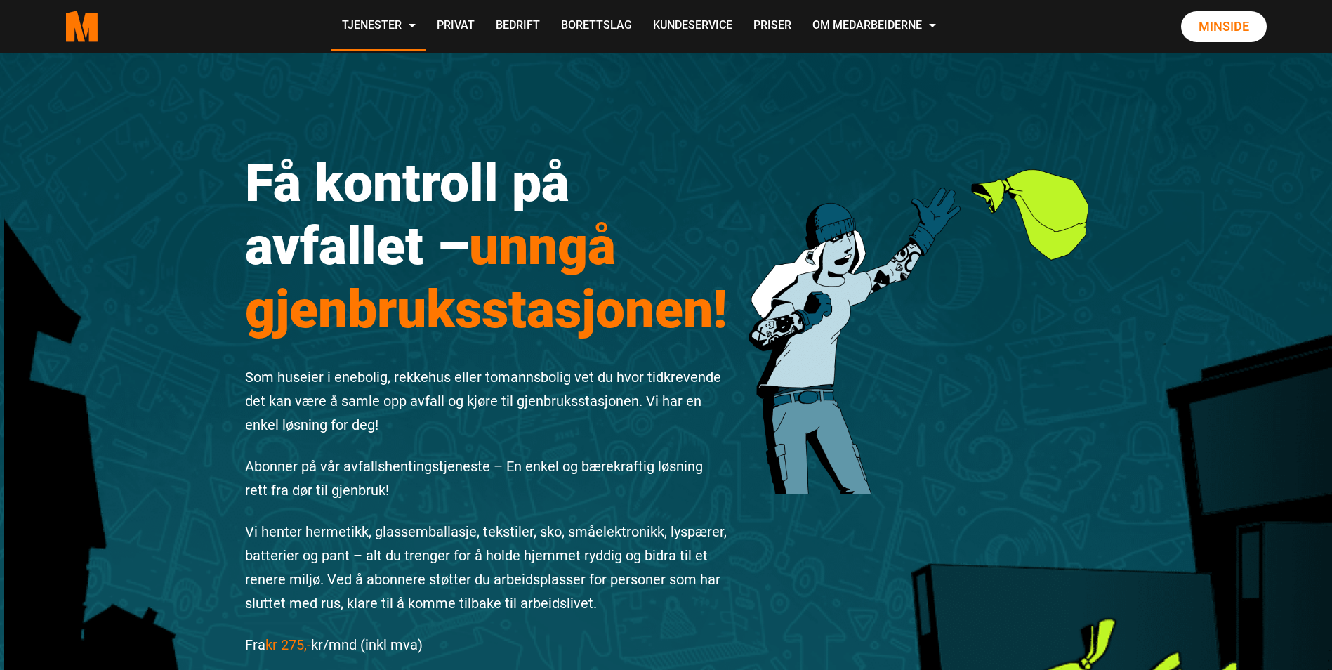  Describe the element at coordinates (486, 401) in the screenshot. I see `p: Som huseier i enebolig, rekkehus eller tomannsbolig vet du hvor tidkrevende det kan være å samle ...` at that location.